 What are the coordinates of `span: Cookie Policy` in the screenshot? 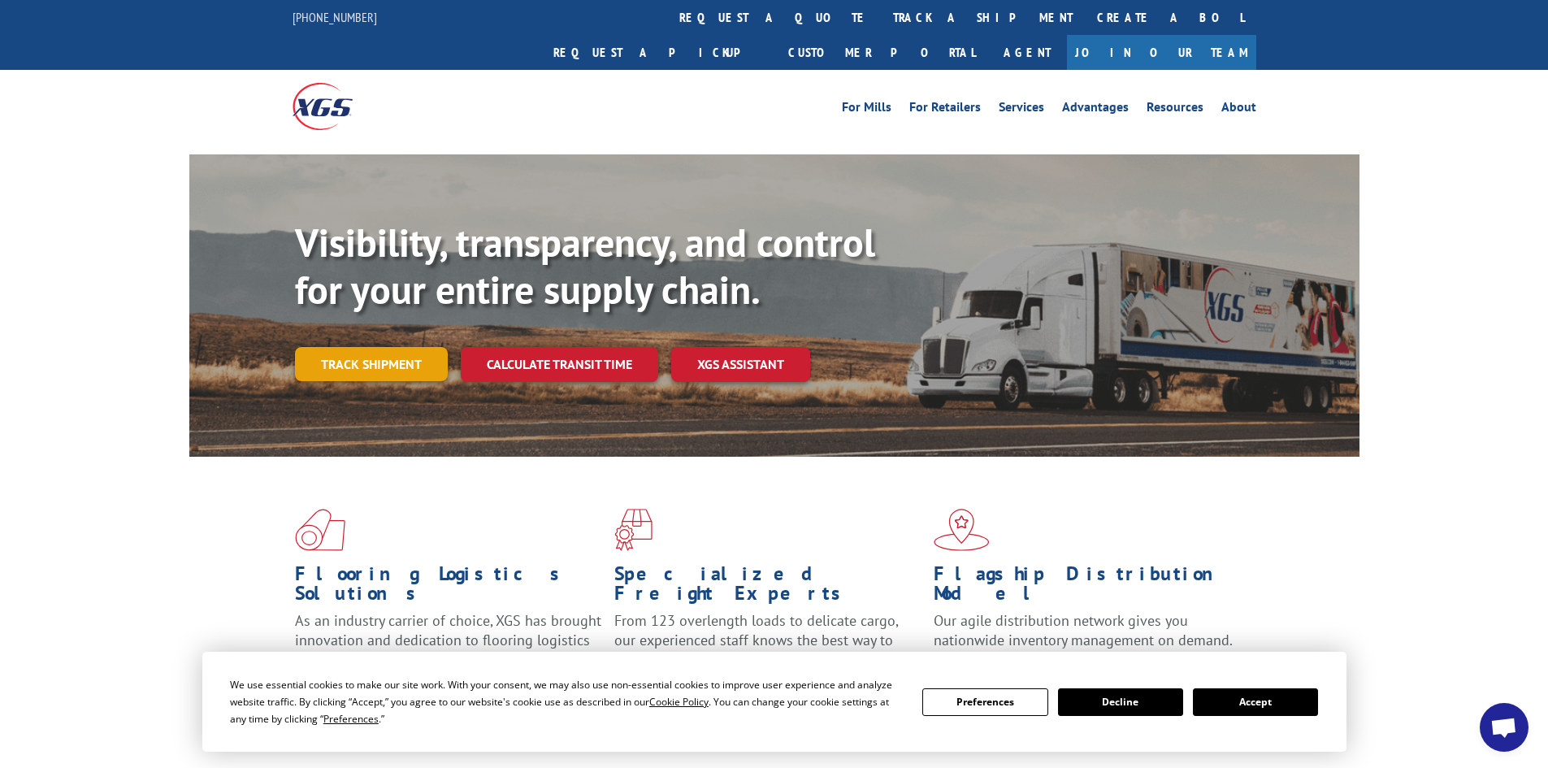 It's located at (678, 701).